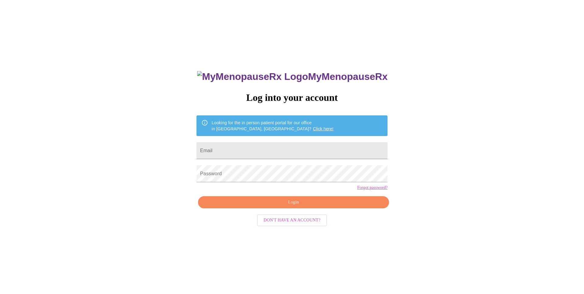 This screenshot has height=294, width=584. I want to click on a: Forgot password?, so click(372, 188).